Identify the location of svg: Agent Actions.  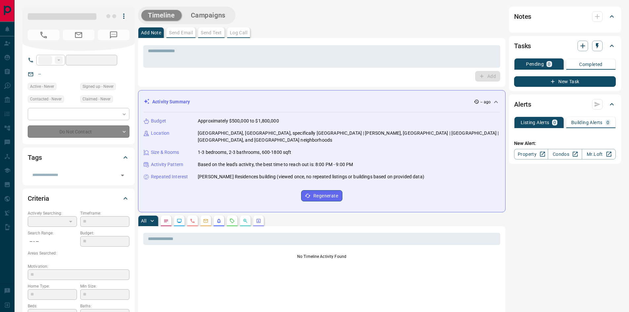
(259, 221).